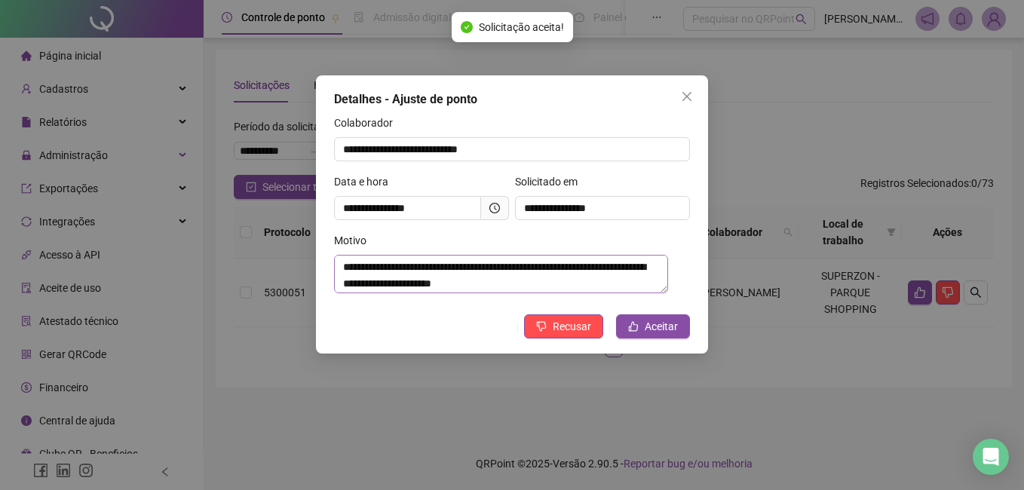 This screenshot has height=490, width=1024. What do you see at coordinates (366, 182) in the screenshot?
I see `label: Data e hora` at bounding box center [366, 182].